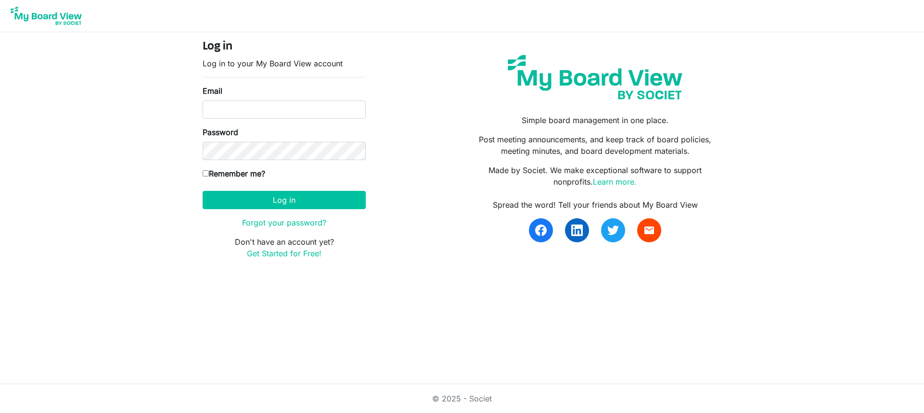  I want to click on label: Email, so click(212, 91).